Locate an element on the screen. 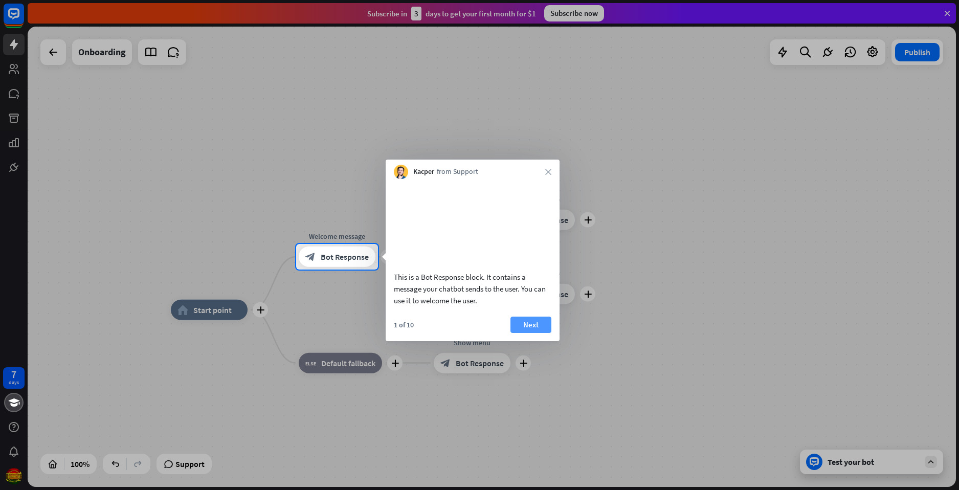  span: Bot Response is located at coordinates (345, 257).